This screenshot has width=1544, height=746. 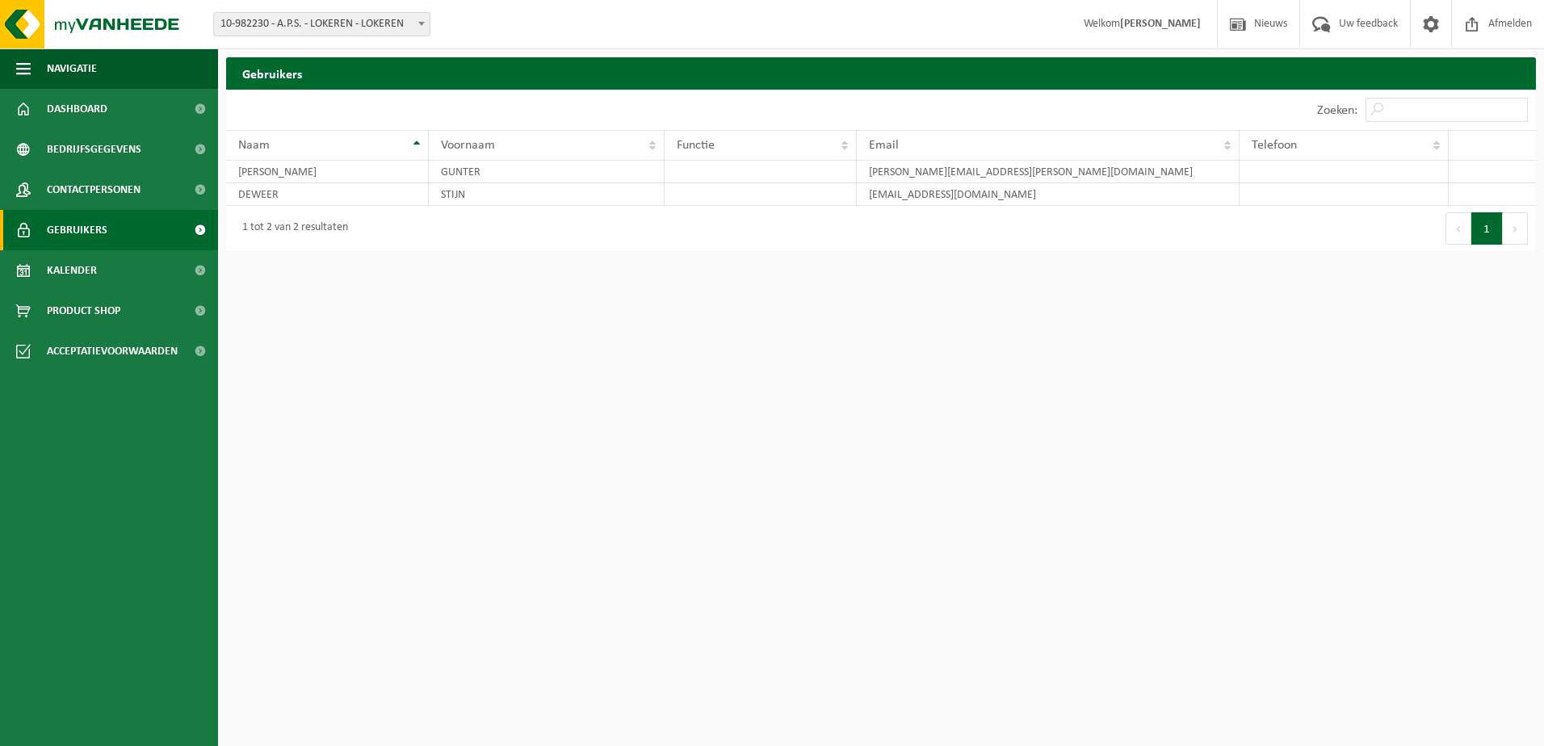 What do you see at coordinates (1274, 145) in the screenshot?
I see `span: Telefoon` at bounding box center [1274, 145].